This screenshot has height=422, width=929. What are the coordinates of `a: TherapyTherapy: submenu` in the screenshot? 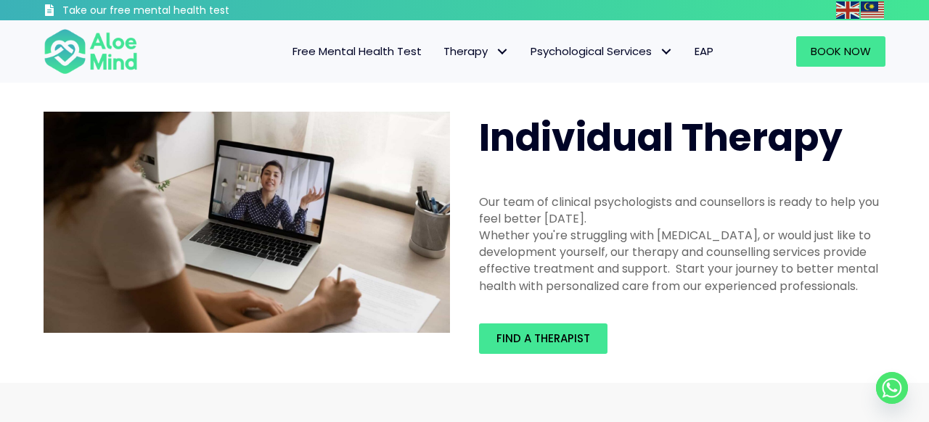 It's located at (476, 52).